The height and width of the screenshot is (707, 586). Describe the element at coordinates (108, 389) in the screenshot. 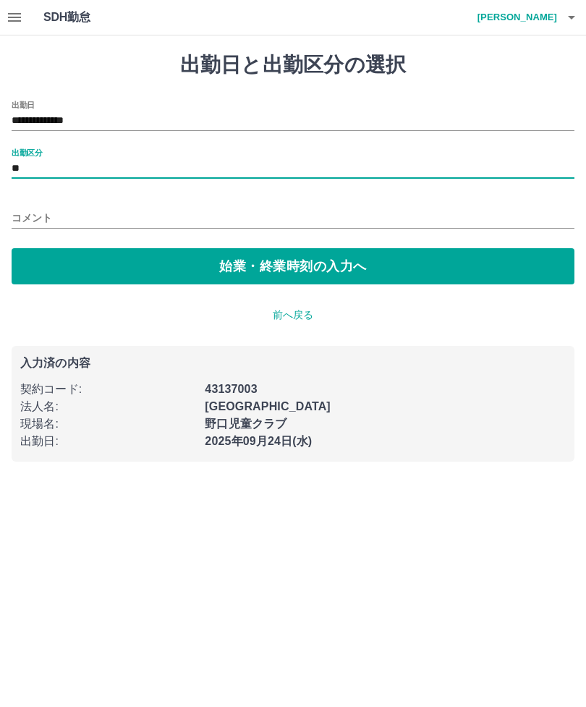

I see `p: 契約コード :` at that location.